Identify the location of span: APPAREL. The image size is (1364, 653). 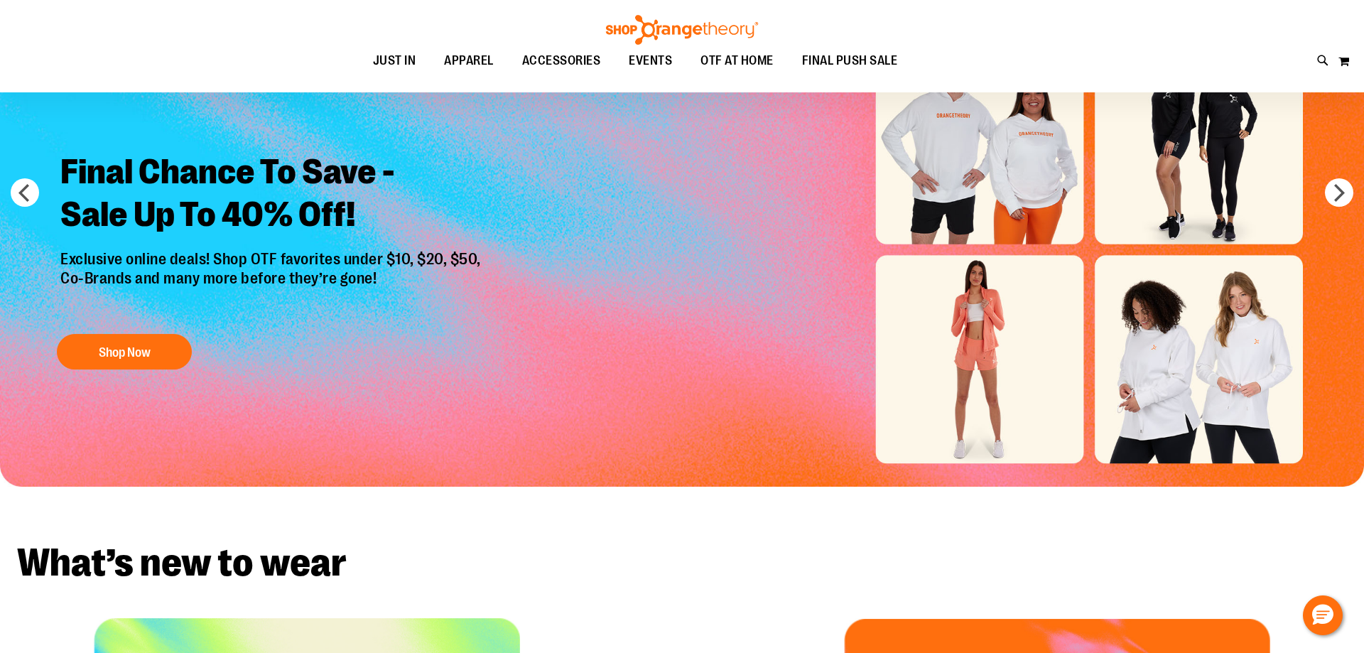
(469, 60).